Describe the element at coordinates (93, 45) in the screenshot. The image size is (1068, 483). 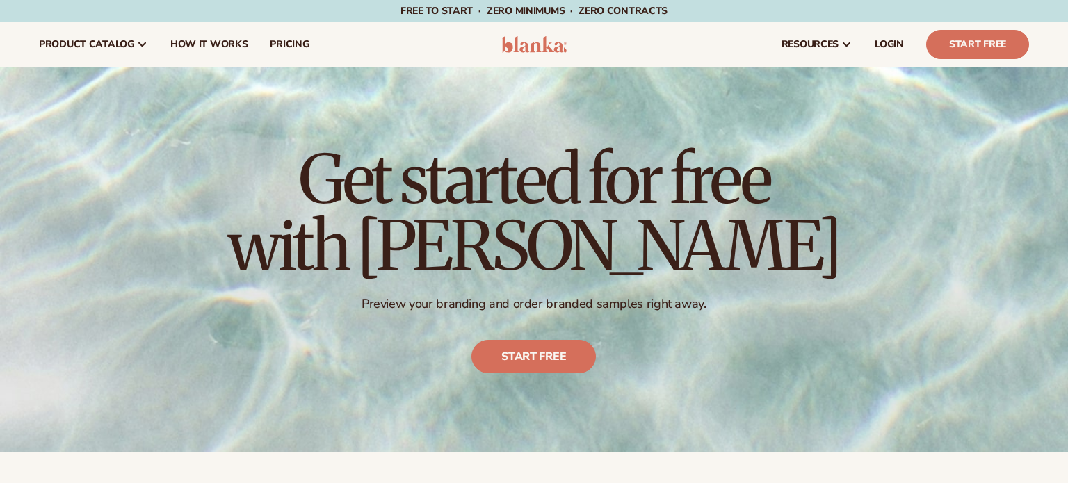
I see `a: product catalog` at that location.